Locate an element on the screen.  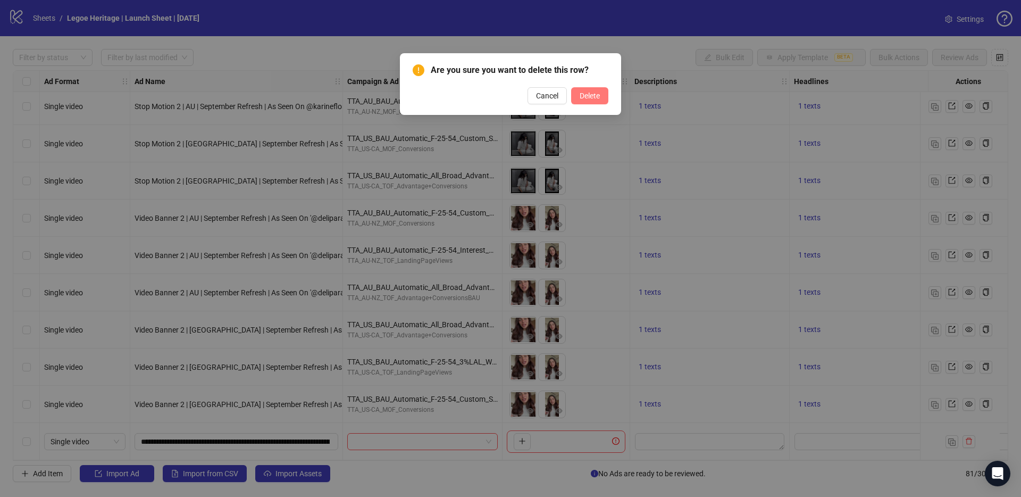
span: Cancel is located at coordinates (547, 96).